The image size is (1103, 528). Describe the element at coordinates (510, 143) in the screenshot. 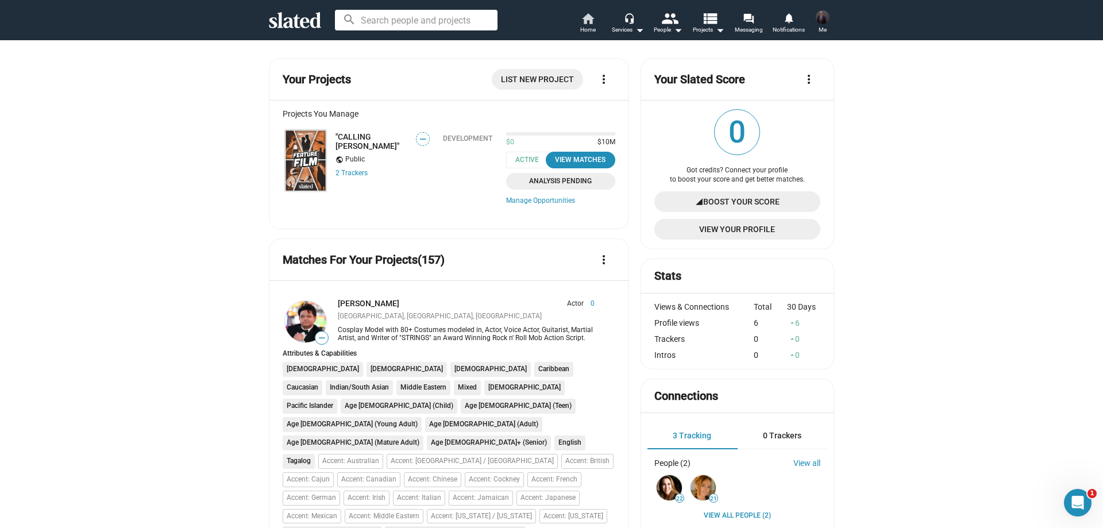

I see `span: $0` at that location.